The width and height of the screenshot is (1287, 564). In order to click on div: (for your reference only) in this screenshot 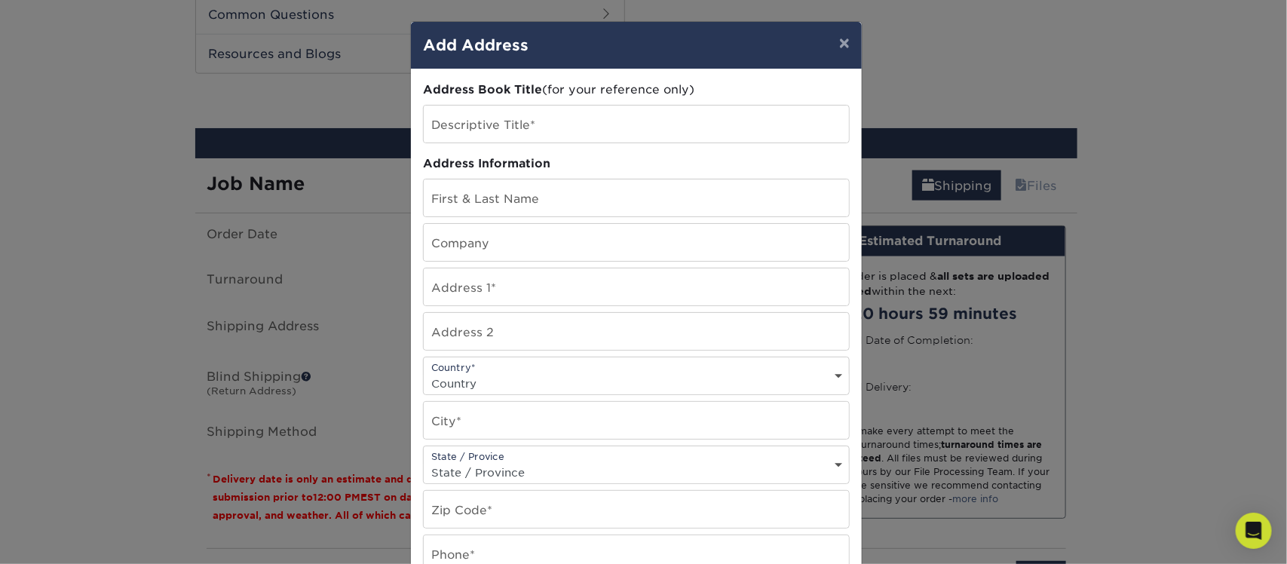, I will do `click(637, 90)`.